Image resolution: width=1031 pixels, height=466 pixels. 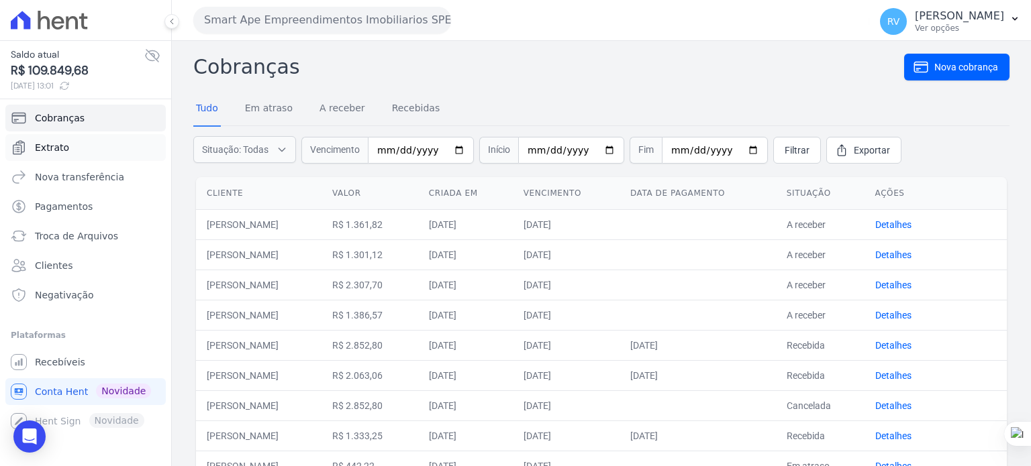 I want to click on span: Extrato, so click(x=52, y=148).